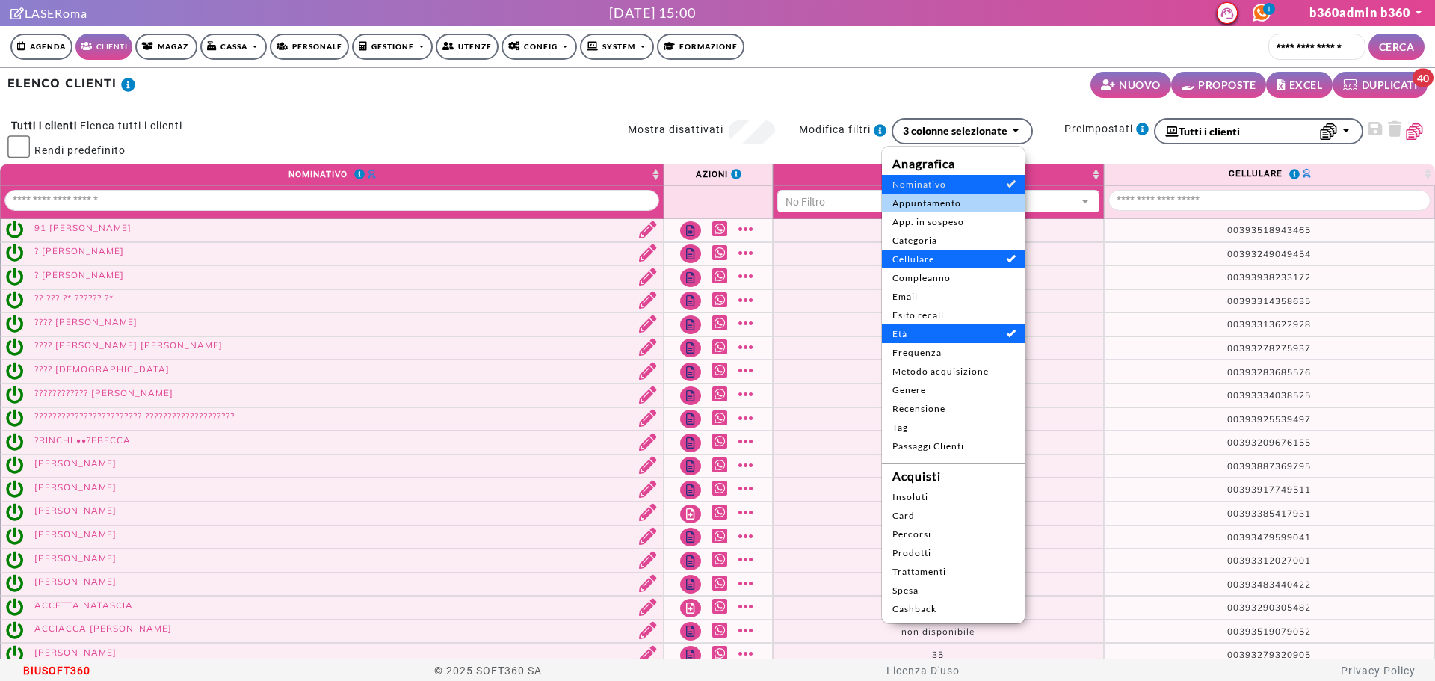 This screenshot has width=1435, height=681. Describe the element at coordinates (953, 353) in the screenshot. I see `span: Frequenza` at that location.